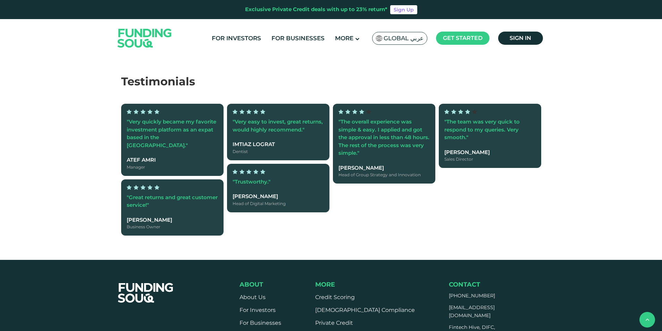  I want to click on span: Global عربي, so click(404, 38).